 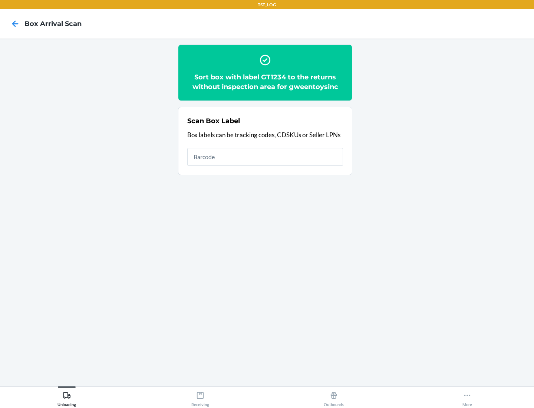 What do you see at coordinates (214, 121) in the screenshot?
I see `h2: Scan Box Label` at bounding box center [214, 121].